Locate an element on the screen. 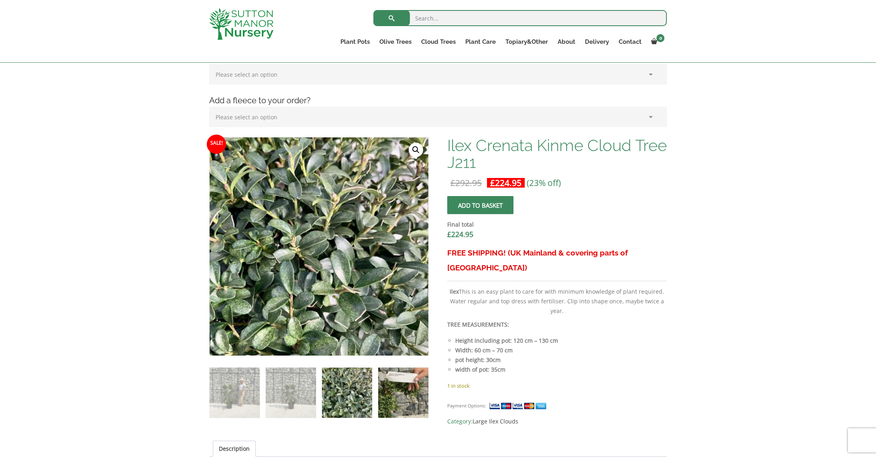 This screenshot has width=876, height=458. p: This is an easy plant to care for with minimum knowledge of plant required. Water regular and top... is located at coordinates (557, 301).